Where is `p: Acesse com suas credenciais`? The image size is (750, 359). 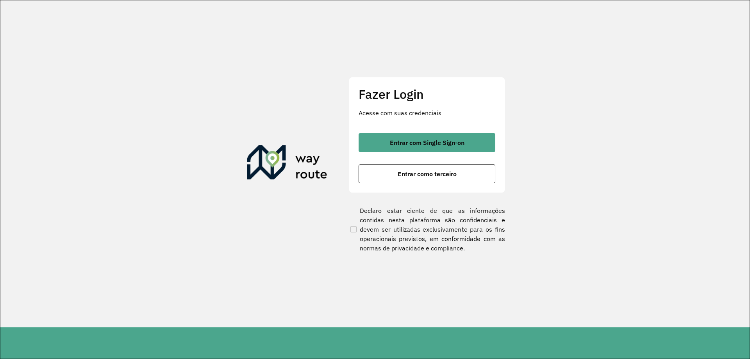 p: Acesse com suas credenciais is located at coordinates (427, 113).